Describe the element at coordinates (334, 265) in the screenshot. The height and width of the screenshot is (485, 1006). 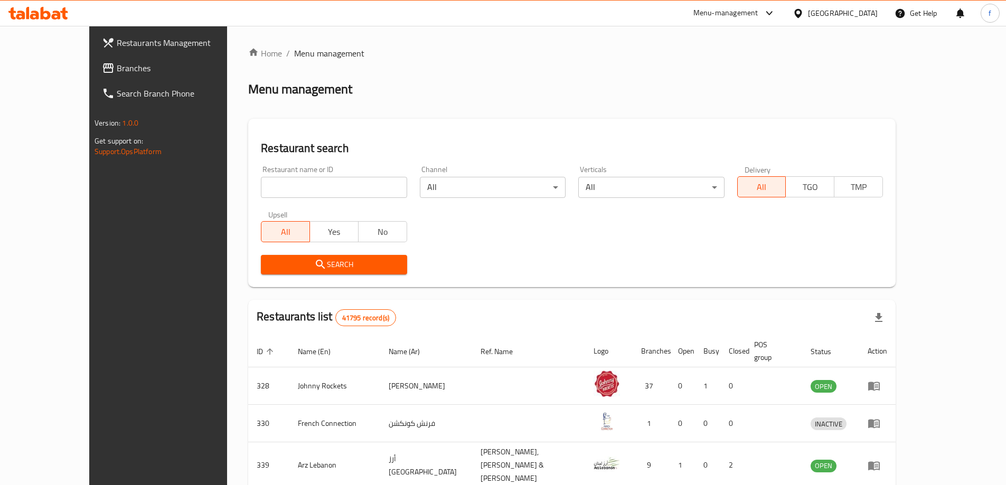
I see `button: Search` at that location.